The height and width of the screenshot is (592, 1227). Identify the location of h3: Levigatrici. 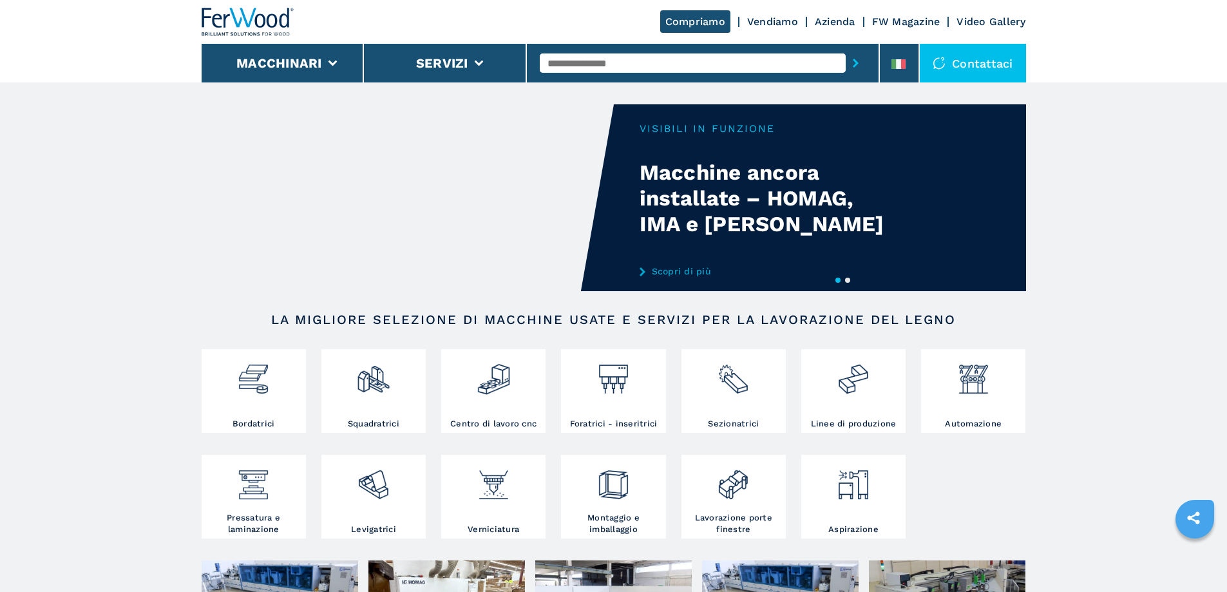
(373, 529).